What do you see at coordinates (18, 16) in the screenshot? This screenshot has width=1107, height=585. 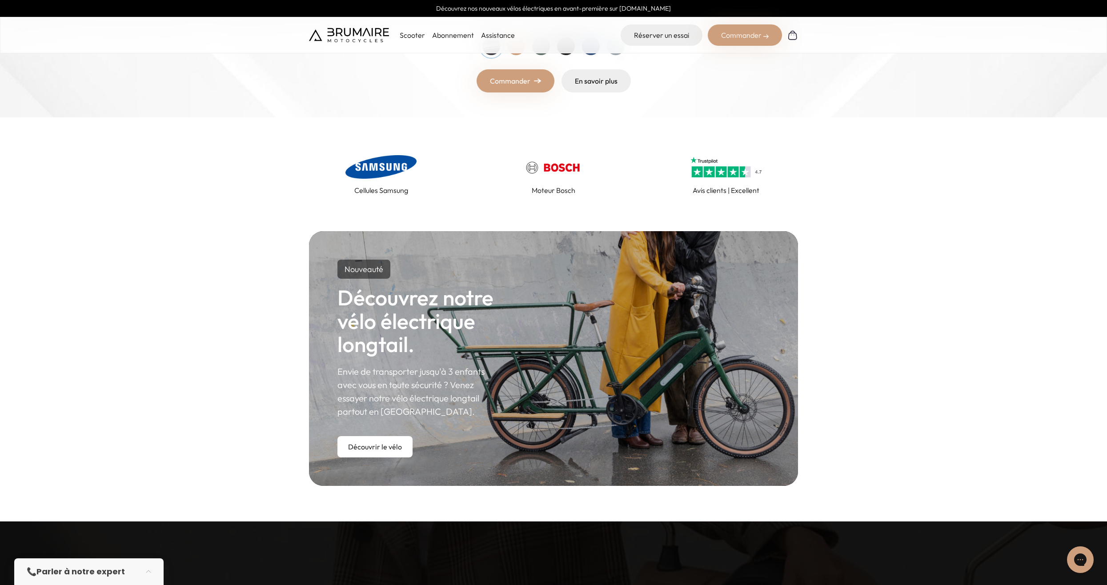 I see `button: Gorgias live chat` at bounding box center [18, 16].